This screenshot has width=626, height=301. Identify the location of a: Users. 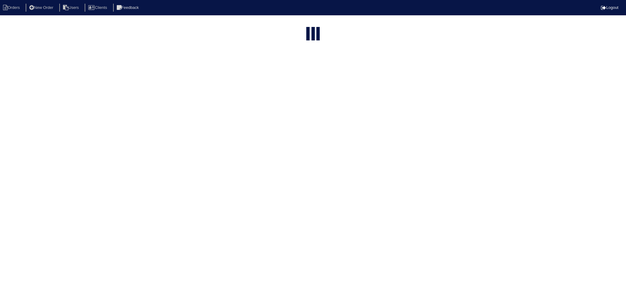
(72, 7).